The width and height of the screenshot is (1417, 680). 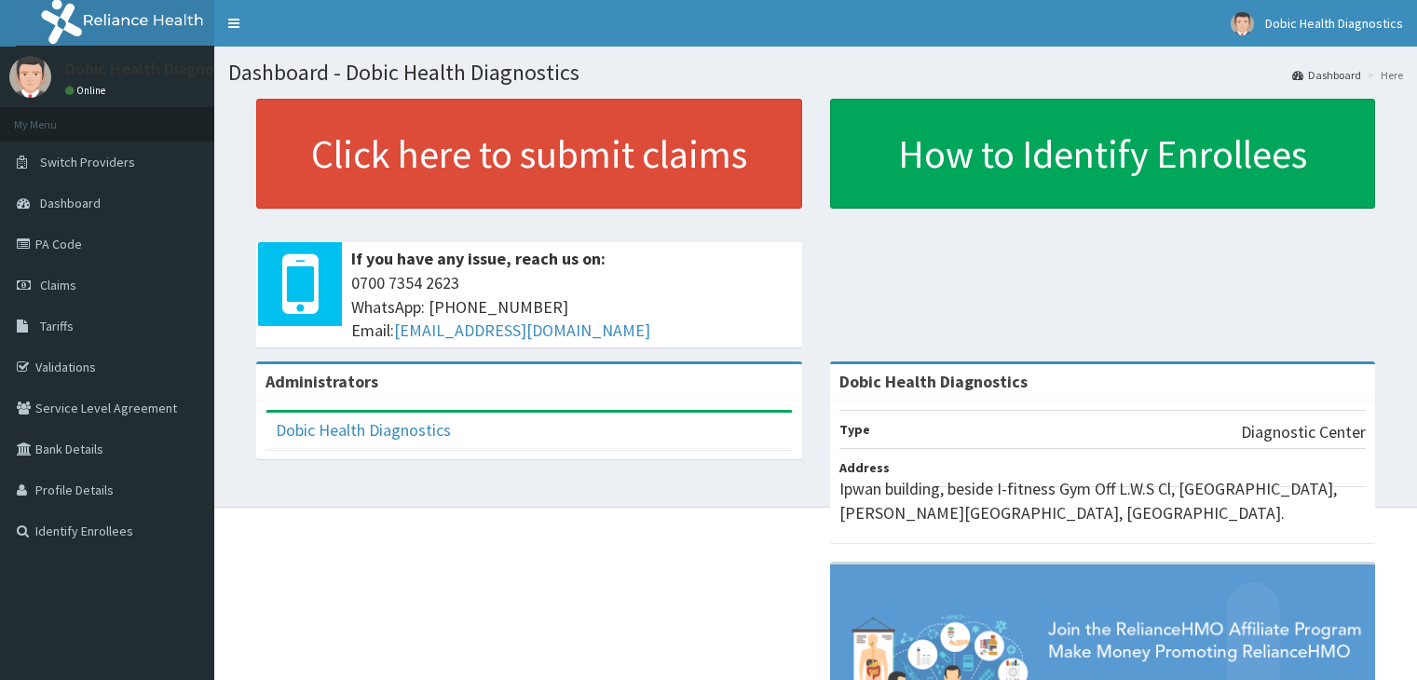 What do you see at coordinates (88, 90) in the screenshot?
I see `a: Online` at bounding box center [88, 90].